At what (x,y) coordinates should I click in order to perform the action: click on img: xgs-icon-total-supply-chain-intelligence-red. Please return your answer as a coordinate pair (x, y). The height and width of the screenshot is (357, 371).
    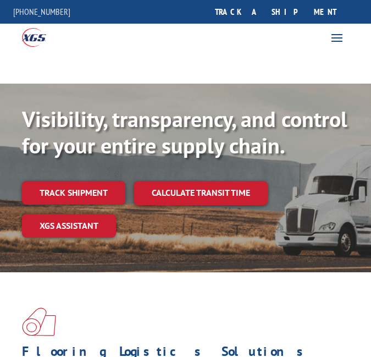
    Looking at the image, I should click on (39, 321).